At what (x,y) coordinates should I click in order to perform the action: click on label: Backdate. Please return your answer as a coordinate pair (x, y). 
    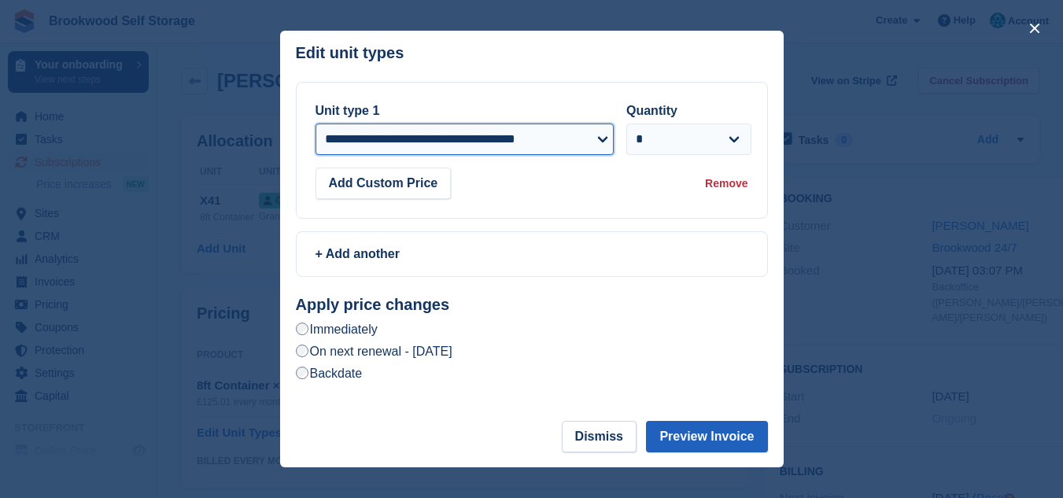
    Looking at the image, I should click on (329, 373).